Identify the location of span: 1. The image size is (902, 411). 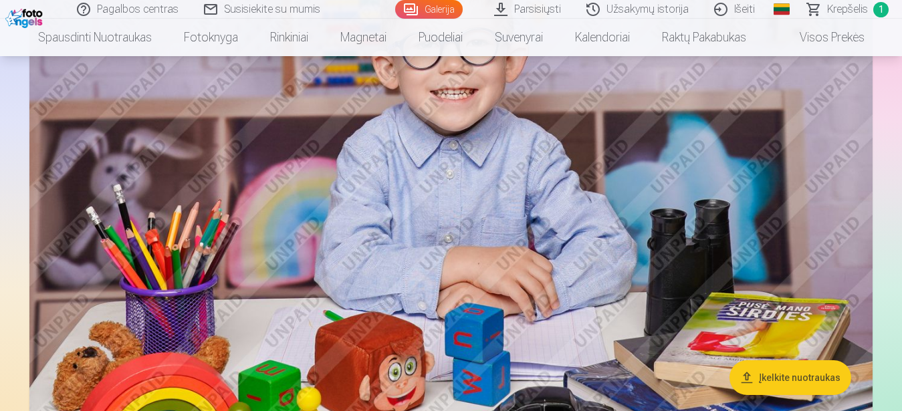
(881, 9).